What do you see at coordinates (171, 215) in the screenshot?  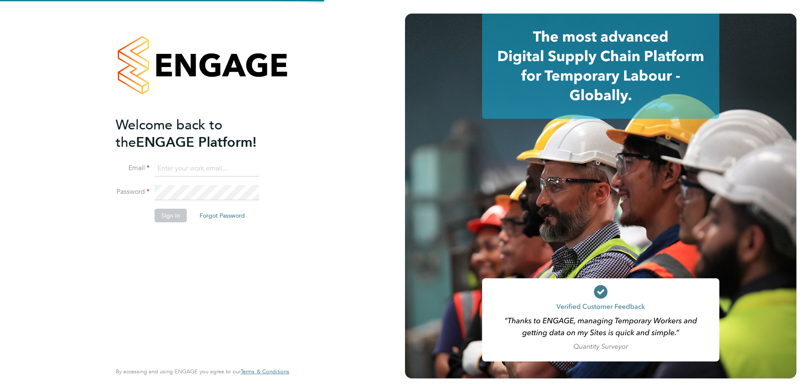 I see `button: Sign In` at bounding box center [171, 215].